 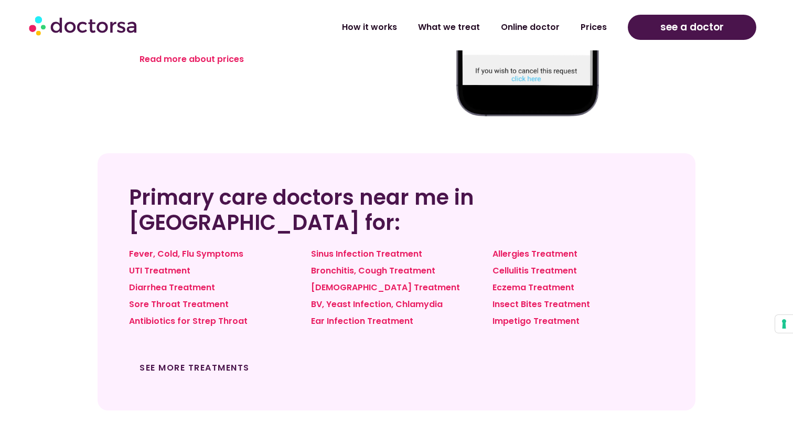 What do you see at coordinates (172, 287) in the screenshot?
I see `a: Diarrhea Treatment` at bounding box center [172, 287].